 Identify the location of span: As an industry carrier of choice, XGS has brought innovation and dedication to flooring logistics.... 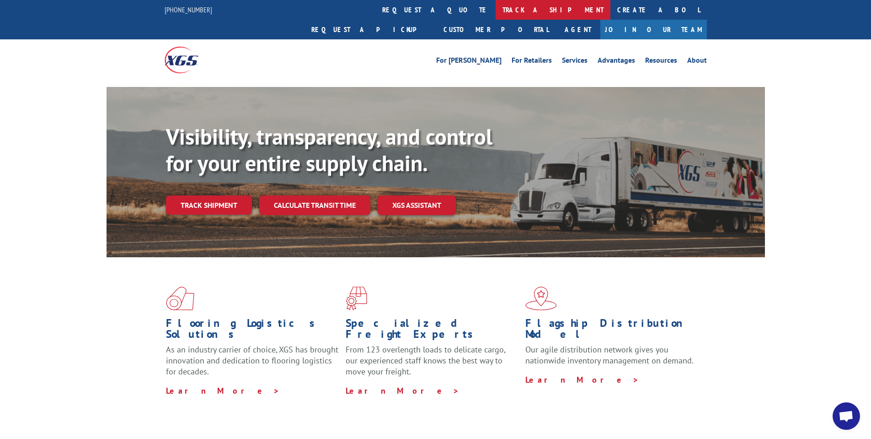
(252, 360).